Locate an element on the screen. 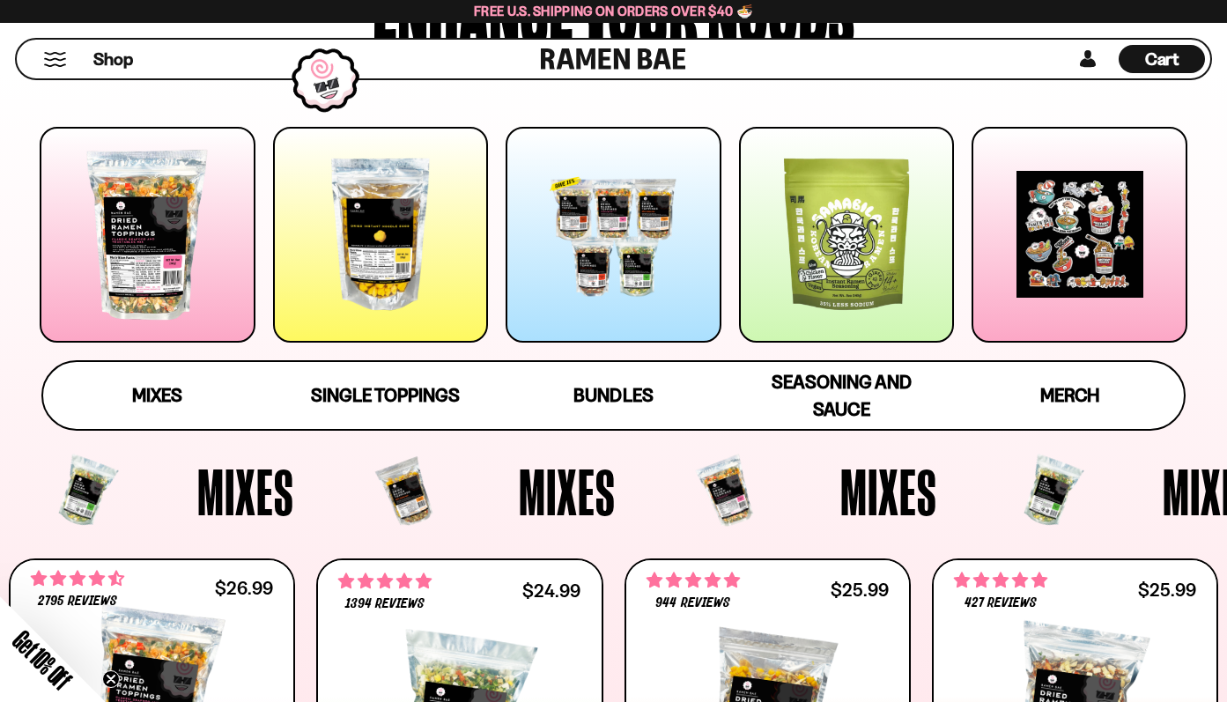  a: Single Toppings is located at coordinates (385, 396).